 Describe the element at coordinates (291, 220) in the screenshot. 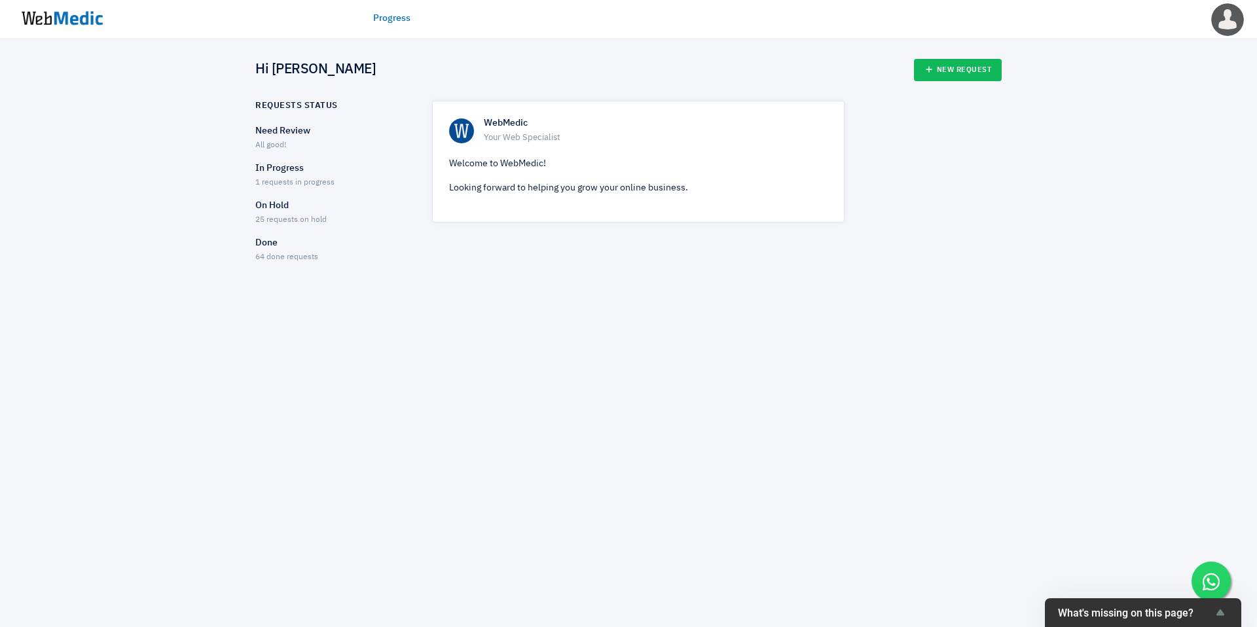

I see `span: 25 requests on hold` at that location.